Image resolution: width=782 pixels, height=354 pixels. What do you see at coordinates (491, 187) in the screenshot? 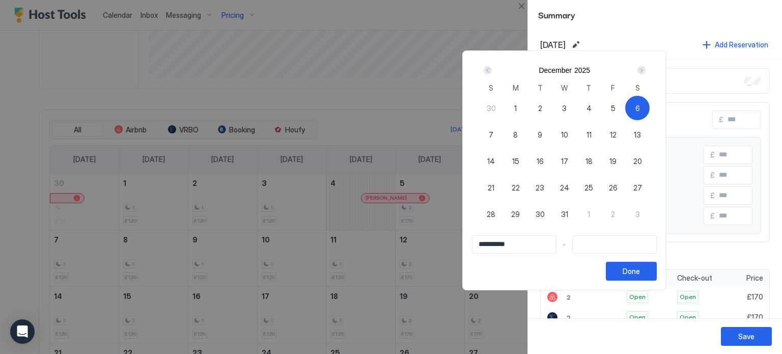
I see `span: 21` at bounding box center [491, 187].